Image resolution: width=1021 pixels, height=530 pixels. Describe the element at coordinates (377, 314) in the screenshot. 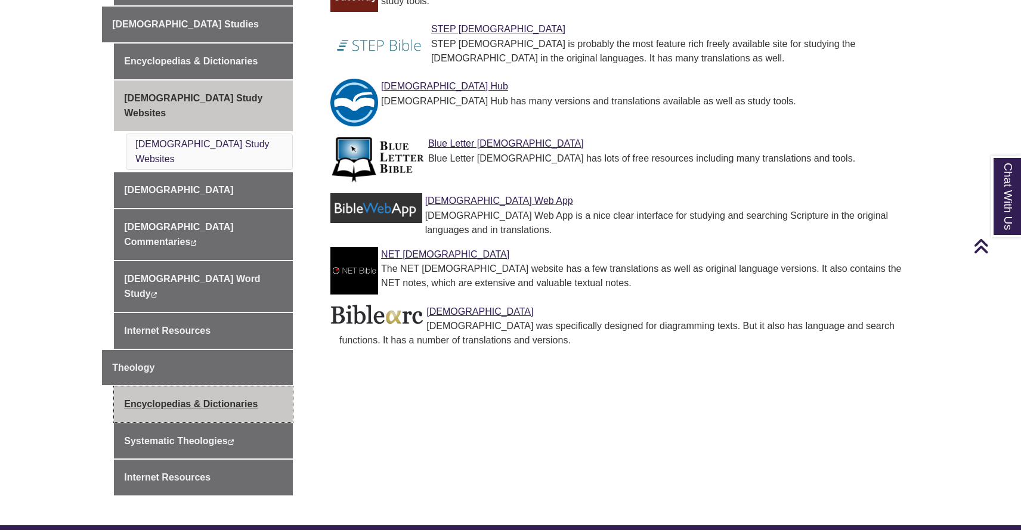

I see `img: Link to Biblearc` at that location.